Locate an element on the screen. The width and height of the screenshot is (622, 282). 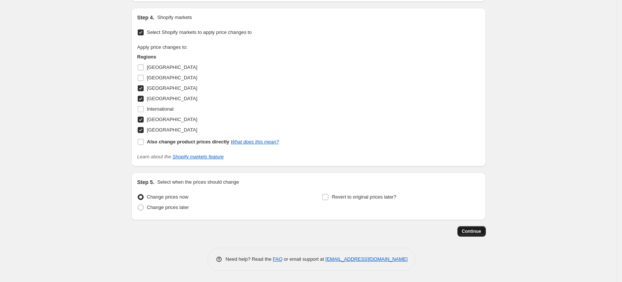
a: What does this mean? is located at coordinates (254, 142).